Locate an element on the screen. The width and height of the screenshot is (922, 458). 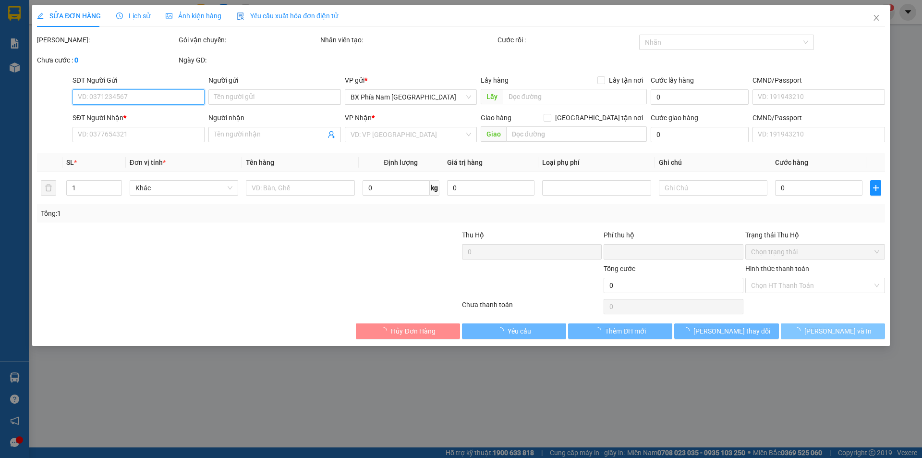
span: VP Nhận is located at coordinates (358, 118).